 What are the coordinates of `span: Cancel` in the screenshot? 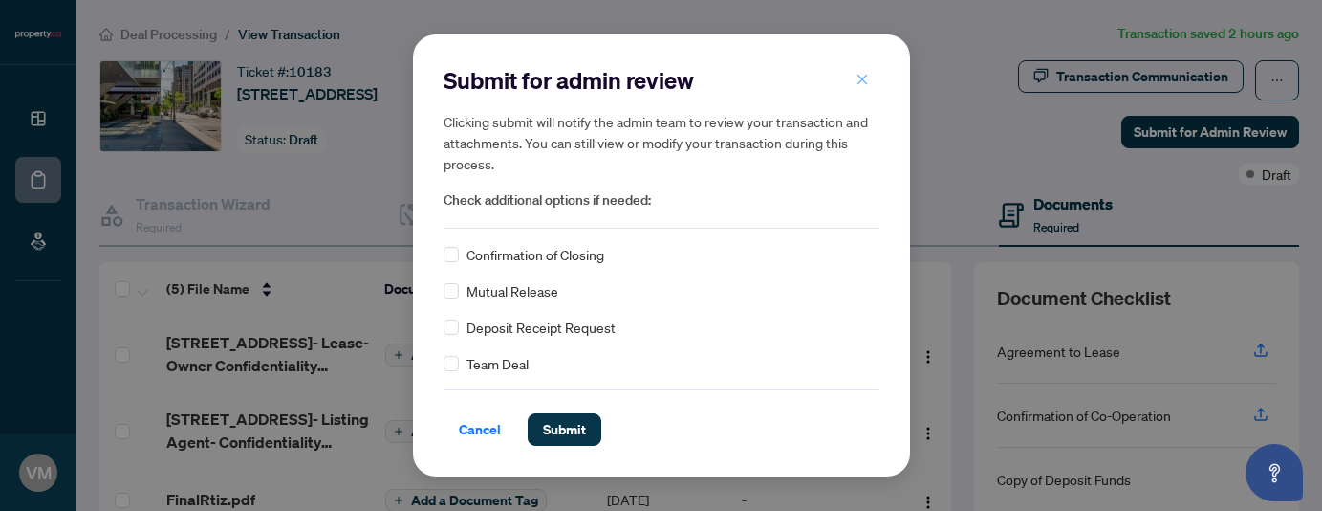 It's located at (480, 429).